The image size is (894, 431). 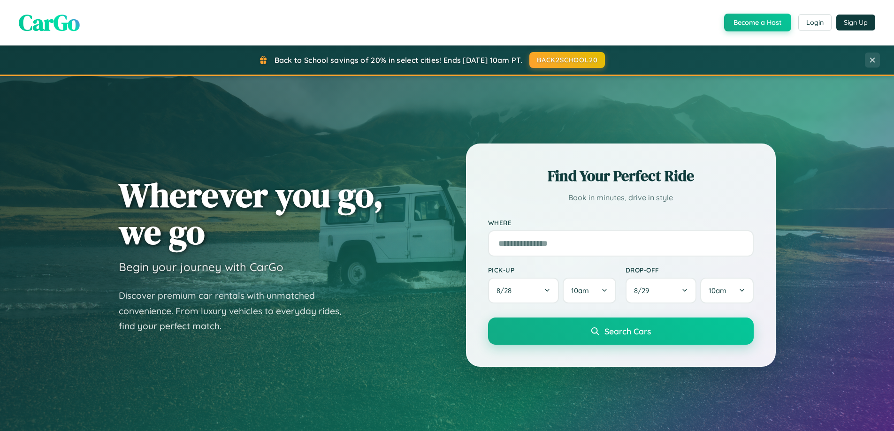 I want to click on h3: Begin your journey with CarGo, so click(x=201, y=267).